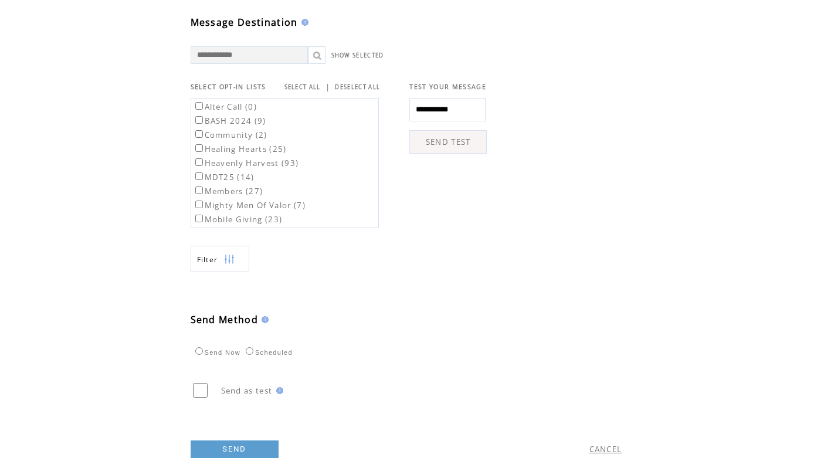 The height and width of the screenshot is (468, 824). What do you see at coordinates (358, 55) in the screenshot?
I see `a: SHOW SELECTED` at bounding box center [358, 55].